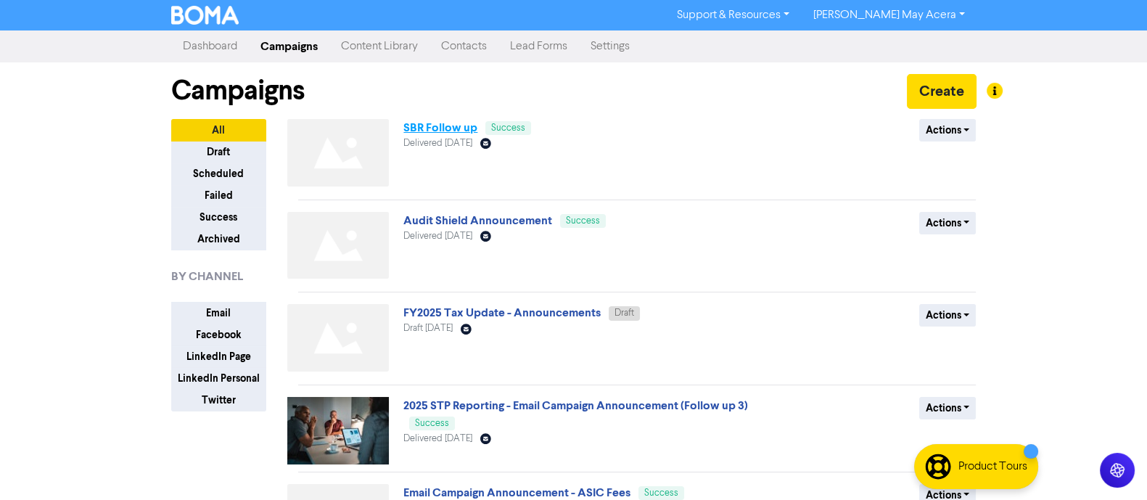 This screenshot has width=1147, height=500. What do you see at coordinates (610, 46) in the screenshot?
I see `a: Settings` at bounding box center [610, 46].